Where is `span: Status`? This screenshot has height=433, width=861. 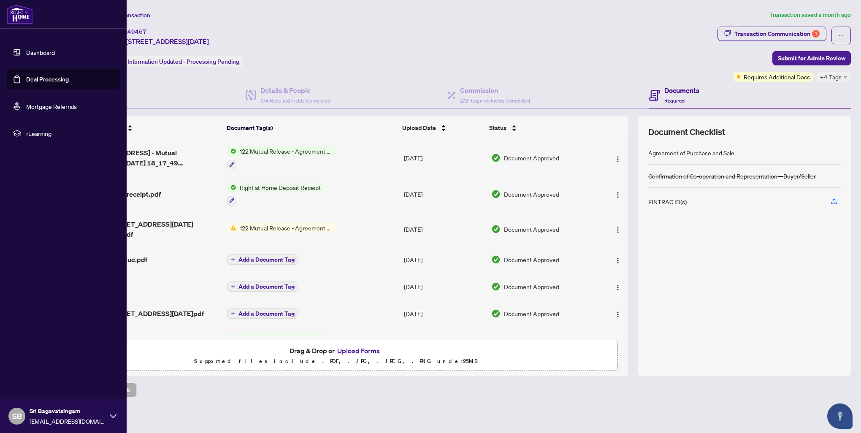 span: Status is located at coordinates (497, 128).